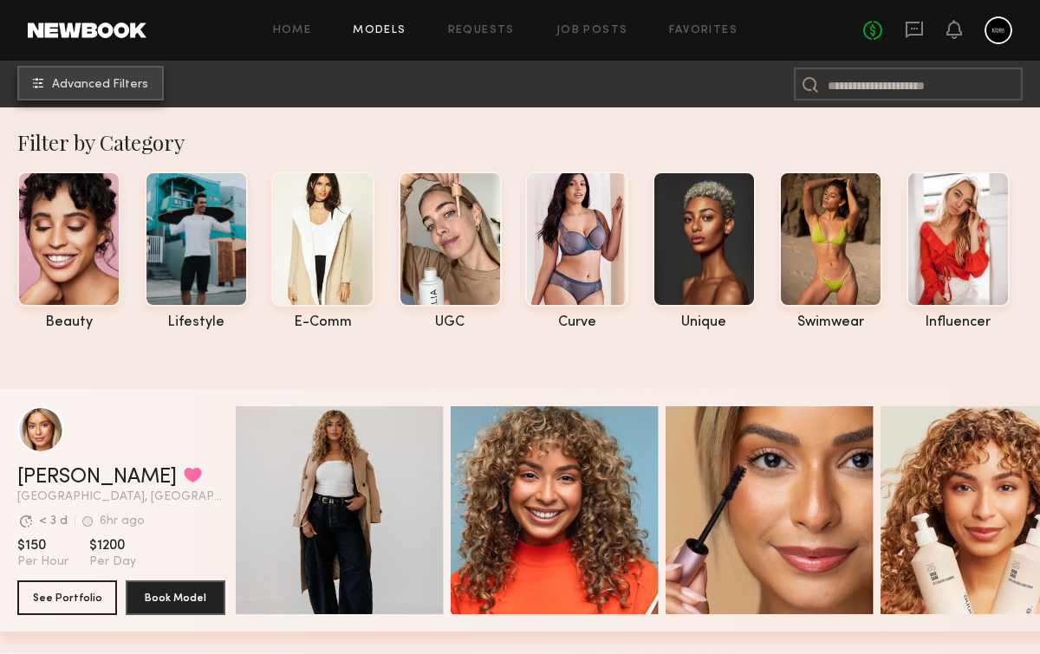 The image size is (1040, 654). Describe the element at coordinates (42, 562) in the screenshot. I see `span: Per Hour` at that location.